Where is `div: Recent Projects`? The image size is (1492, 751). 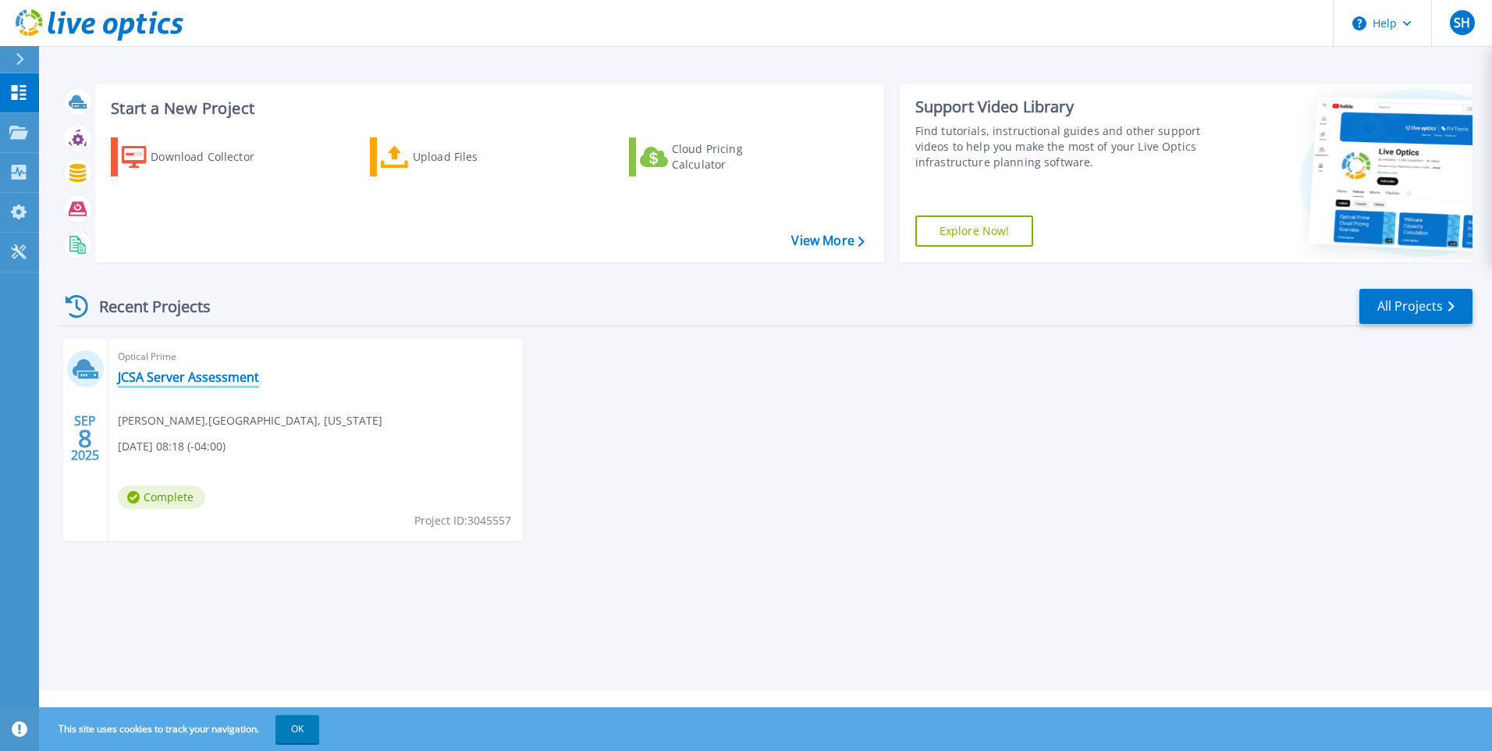
div: Recent Projects is located at coordinates (146, 306).